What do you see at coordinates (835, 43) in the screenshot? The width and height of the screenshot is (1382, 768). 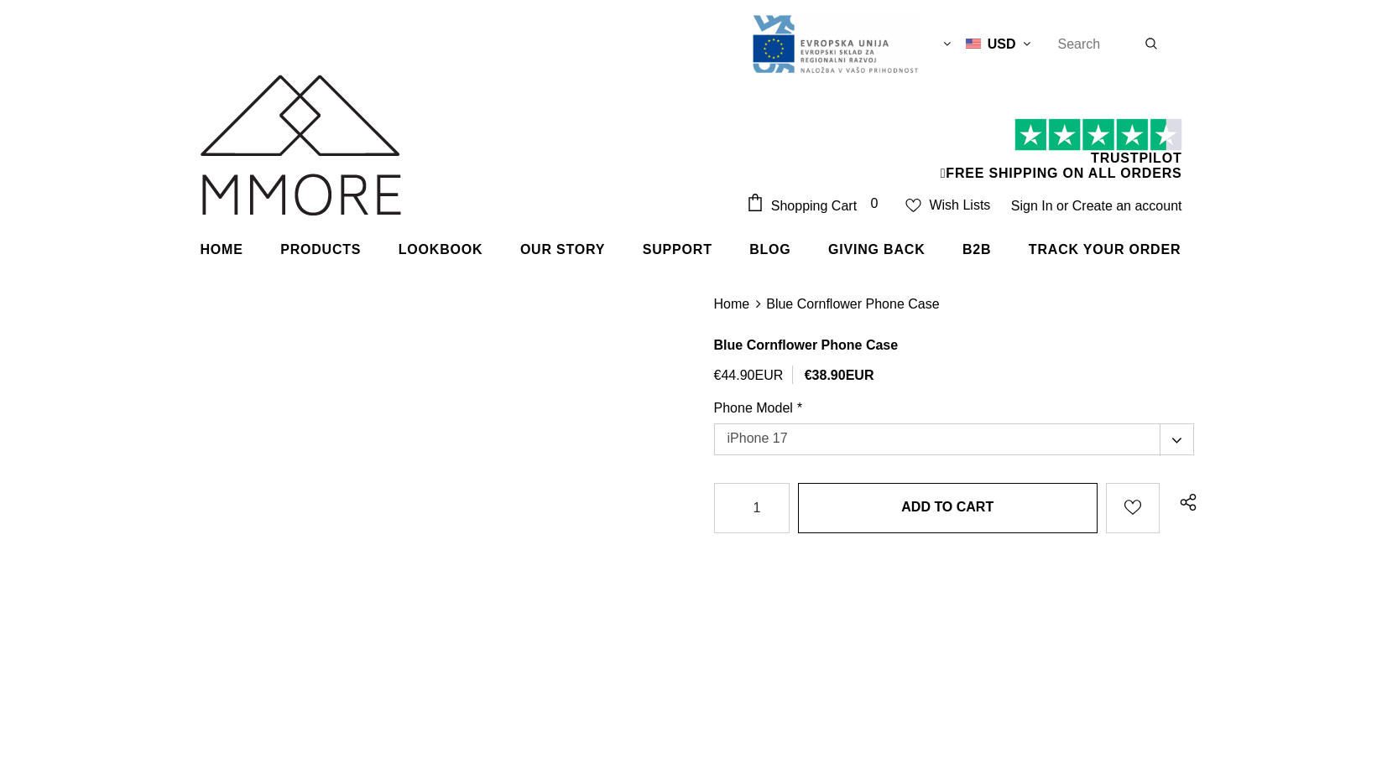 I see `a: Javni Razpis` at bounding box center [835, 43].